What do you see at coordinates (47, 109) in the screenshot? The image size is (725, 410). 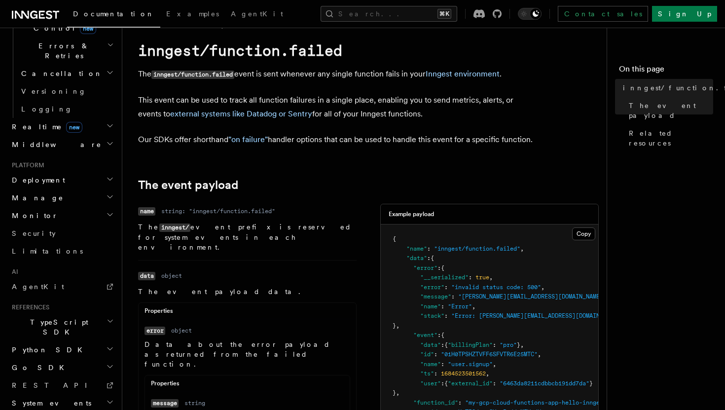 I see `span: Logging` at bounding box center [47, 109].